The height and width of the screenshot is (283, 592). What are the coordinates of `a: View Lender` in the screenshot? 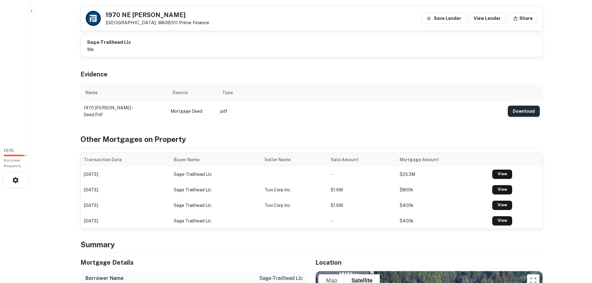 It's located at (487, 18).